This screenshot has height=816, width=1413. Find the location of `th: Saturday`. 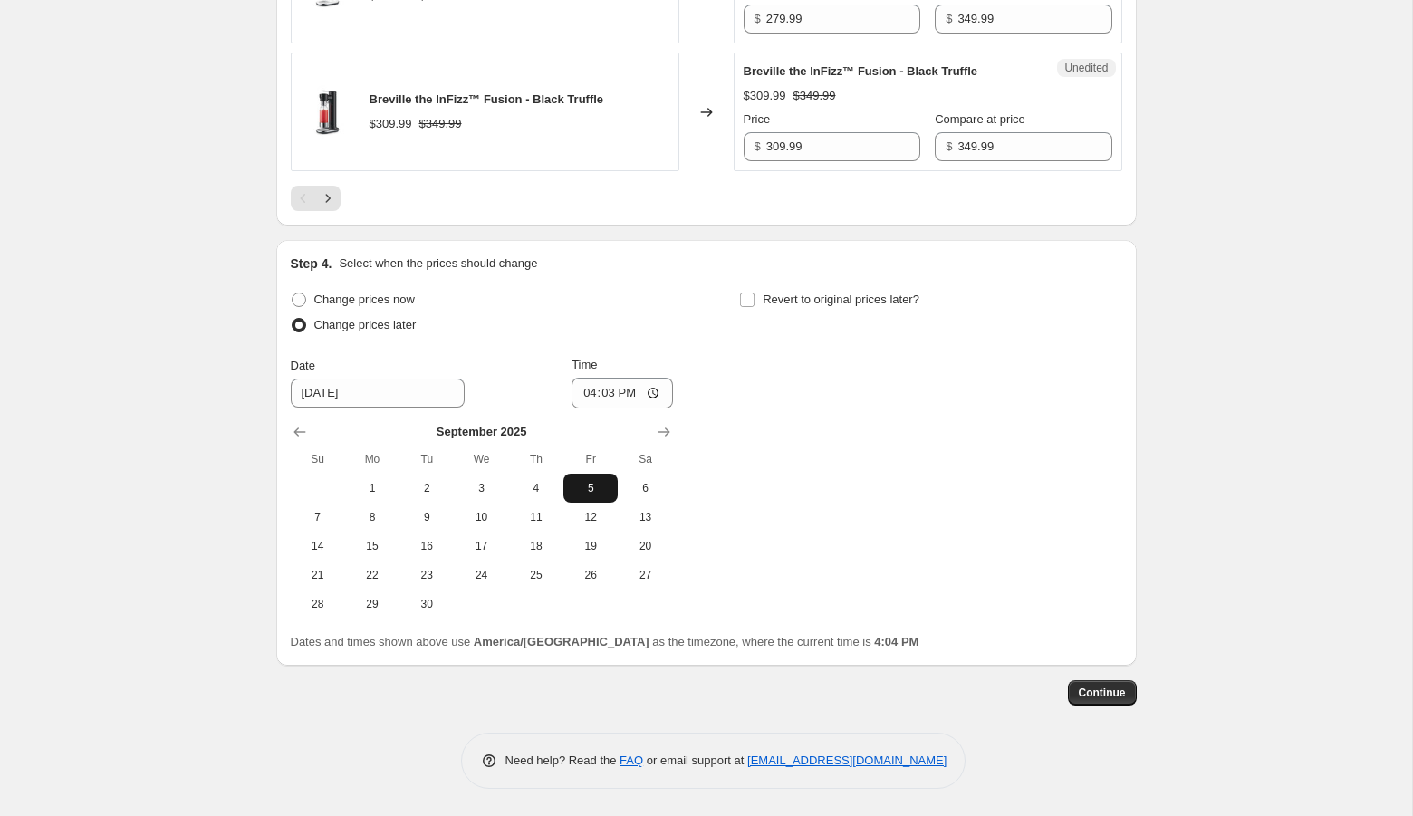

th: Saturday is located at coordinates (645, 459).